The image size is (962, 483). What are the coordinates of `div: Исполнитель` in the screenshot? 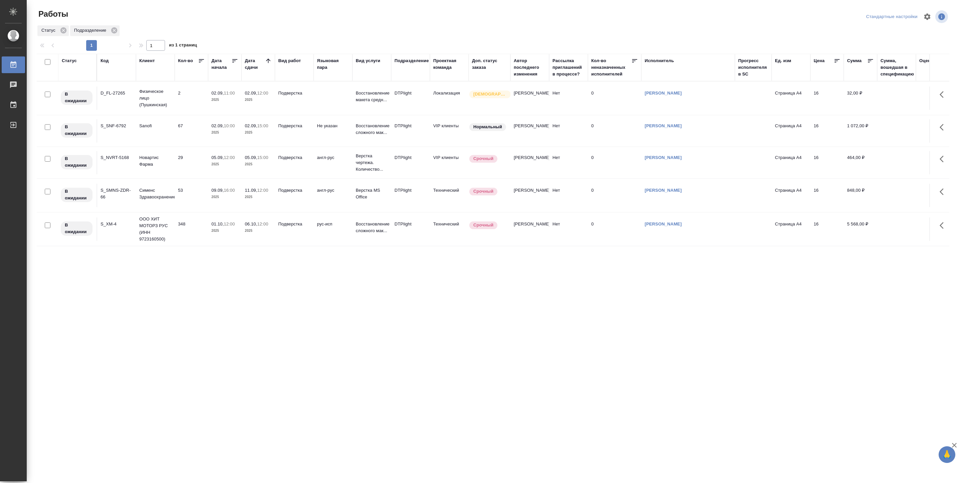 It's located at (659, 61).